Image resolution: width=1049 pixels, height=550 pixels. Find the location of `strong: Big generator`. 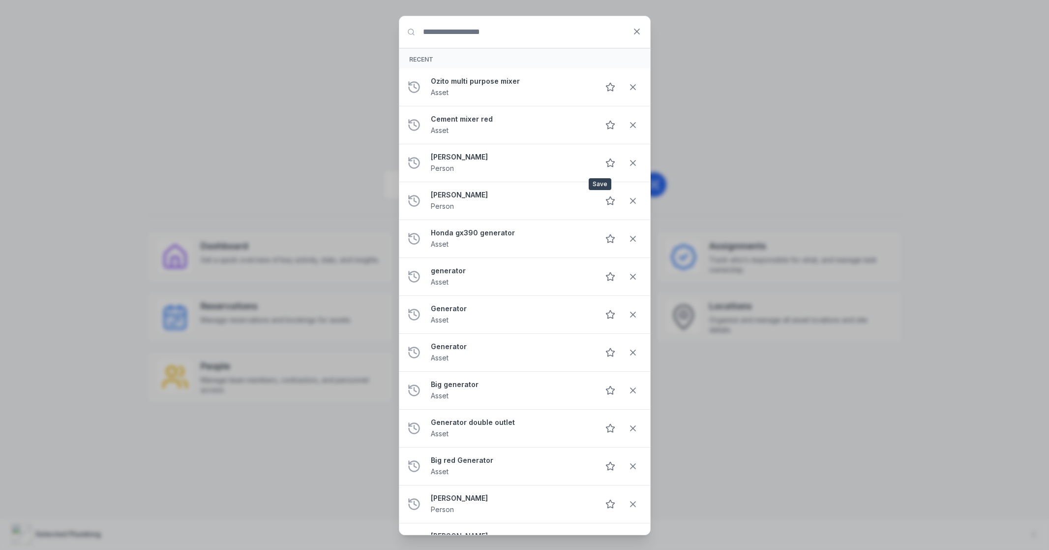

strong: Big generator is located at coordinates (511, 384).